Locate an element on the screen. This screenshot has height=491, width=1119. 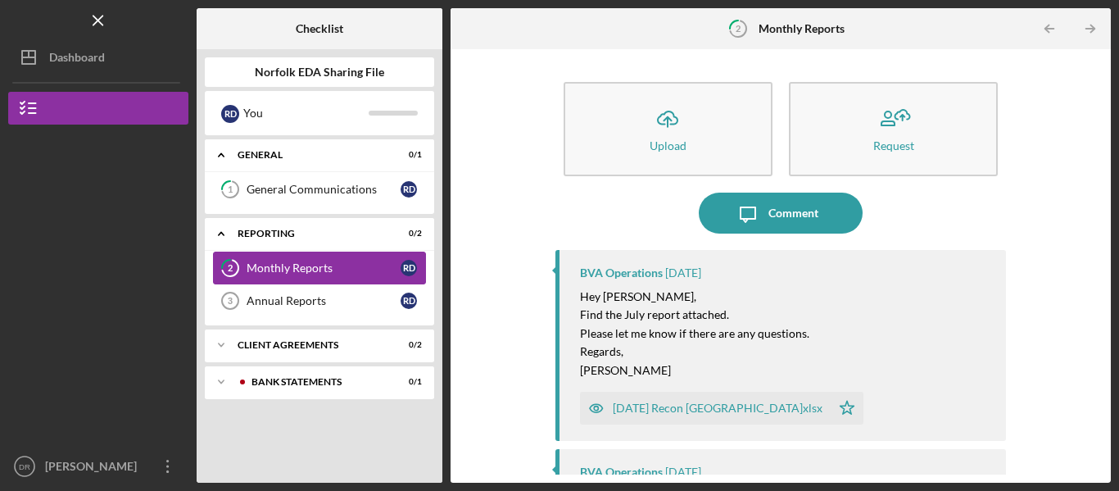
a: 3Annual ReportsRD is located at coordinates (319, 301).